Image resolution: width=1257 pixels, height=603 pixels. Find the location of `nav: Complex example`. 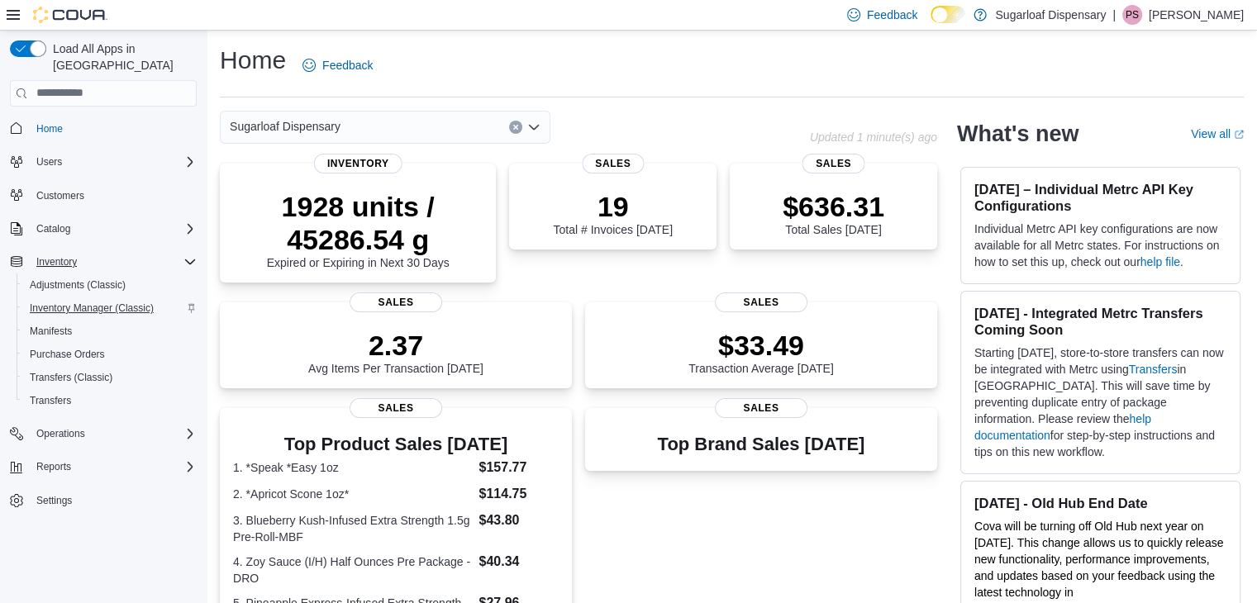

nav: Complex example is located at coordinates (103, 333).